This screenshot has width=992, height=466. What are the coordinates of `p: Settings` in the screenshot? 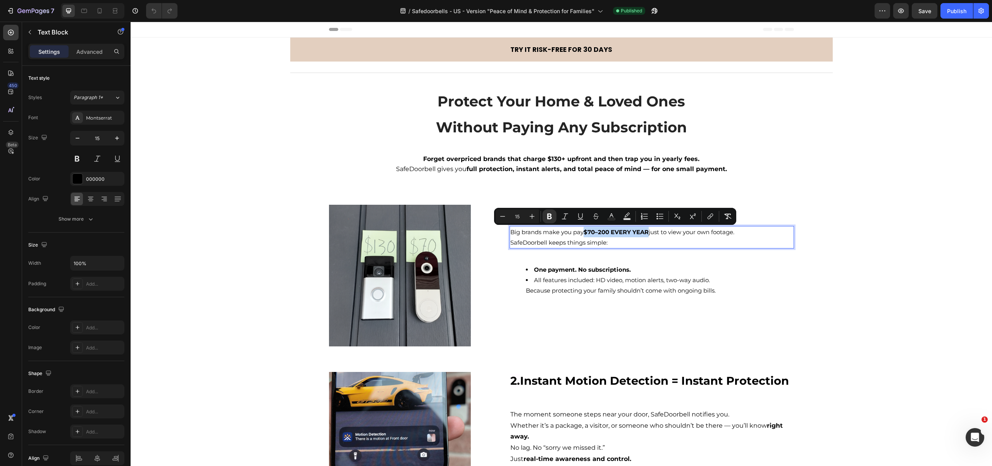 It's located at (49, 52).